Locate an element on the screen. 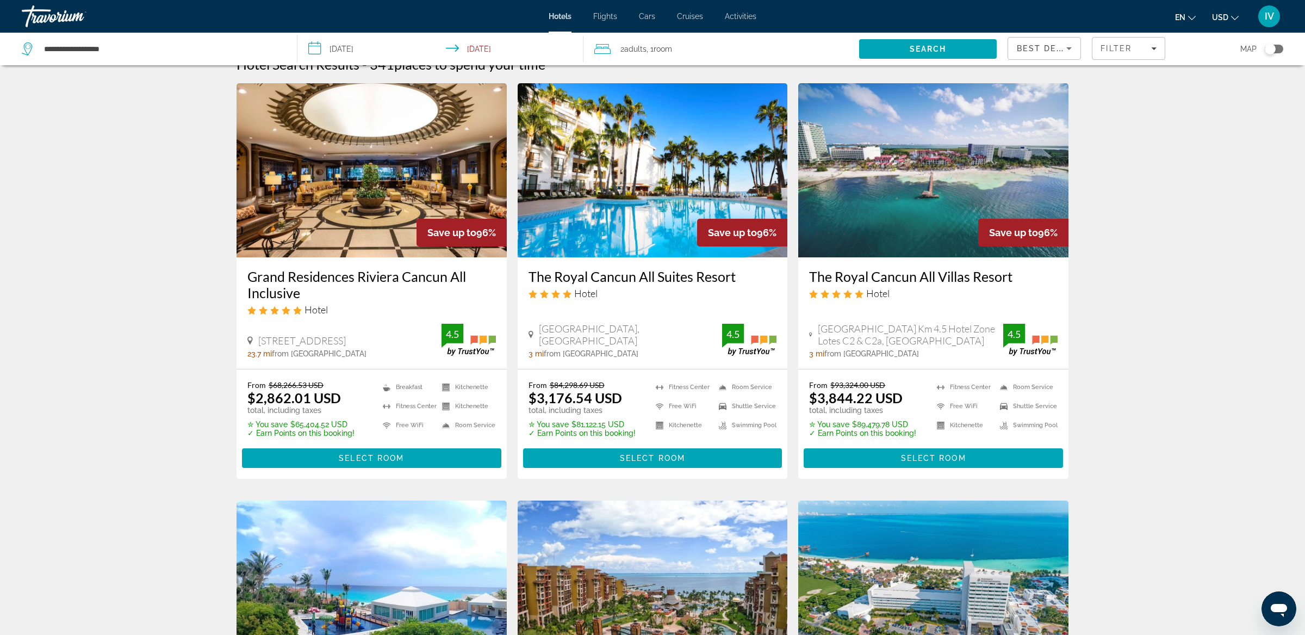 This screenshot has height=635, width=1305. img: TrustYou guest rating badge is located at coordinates (1030, 339).